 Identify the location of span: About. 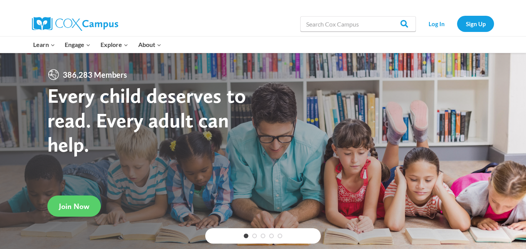
(150, 45).